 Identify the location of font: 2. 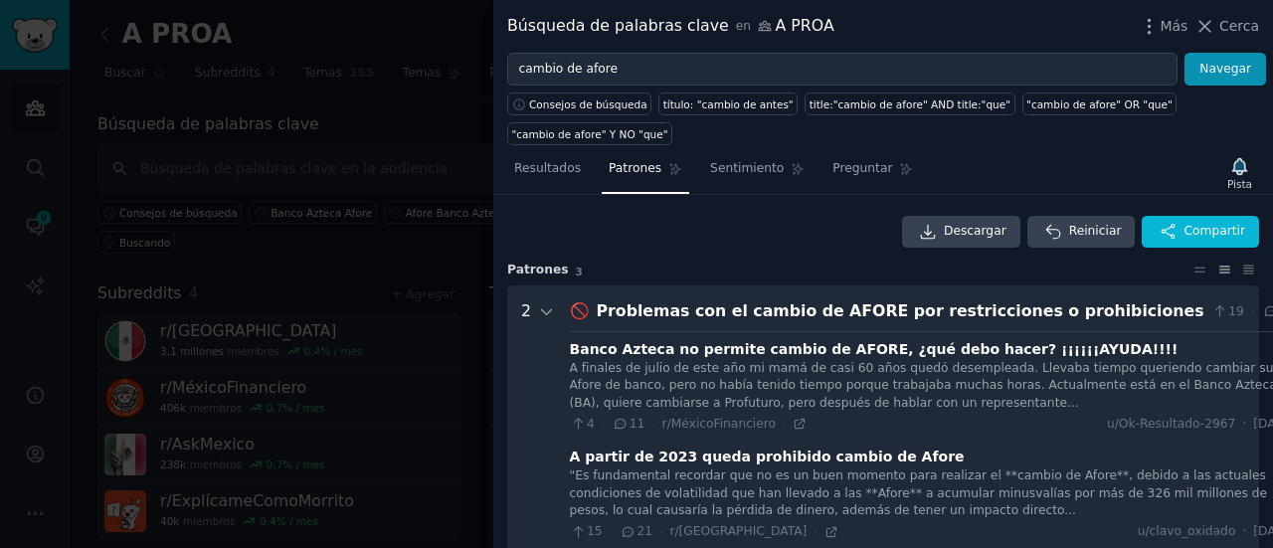
(526, 310).